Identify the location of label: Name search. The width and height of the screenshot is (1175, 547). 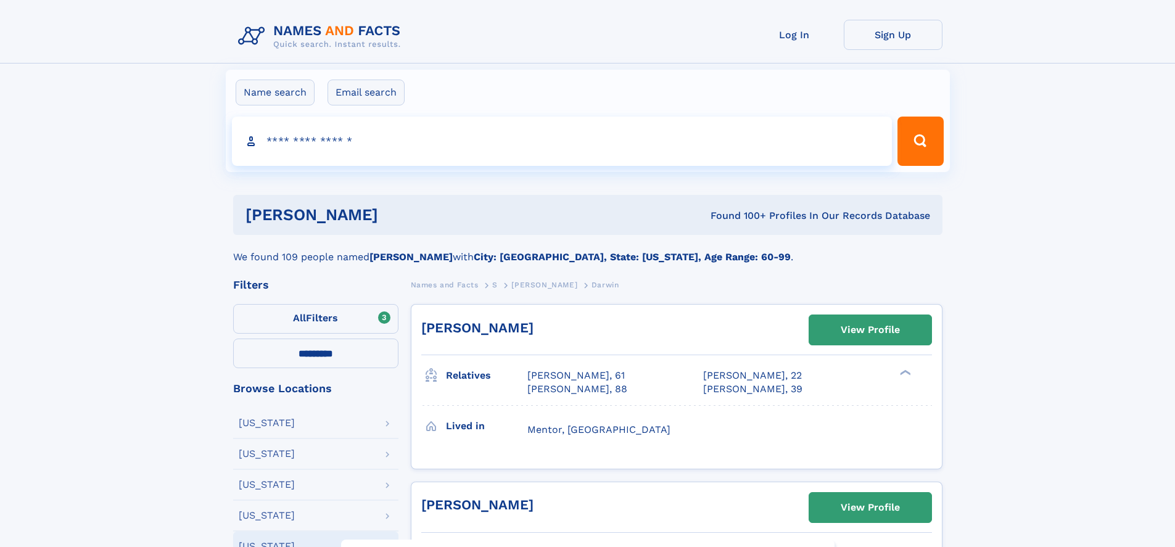
(275, 93).